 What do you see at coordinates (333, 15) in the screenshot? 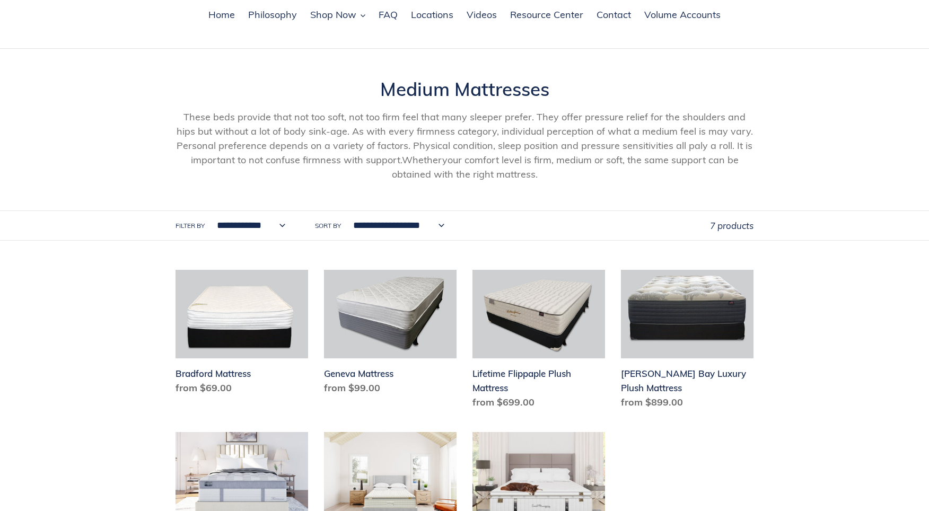
I see `span: Shop Now` at bounding box center [333, 15].